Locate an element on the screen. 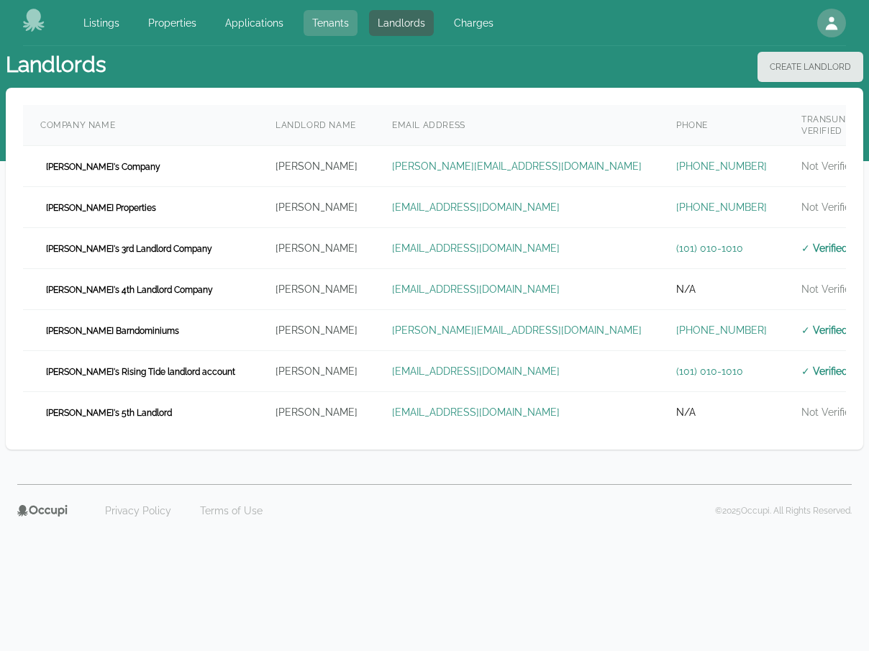 Image resolution: width=869 pixels, height=651 pixels. a: Properties is located at coordinates (172, 23).